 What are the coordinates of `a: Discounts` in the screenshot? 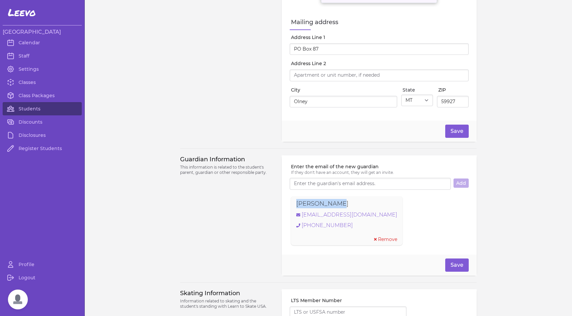 It's located at (42, 122).